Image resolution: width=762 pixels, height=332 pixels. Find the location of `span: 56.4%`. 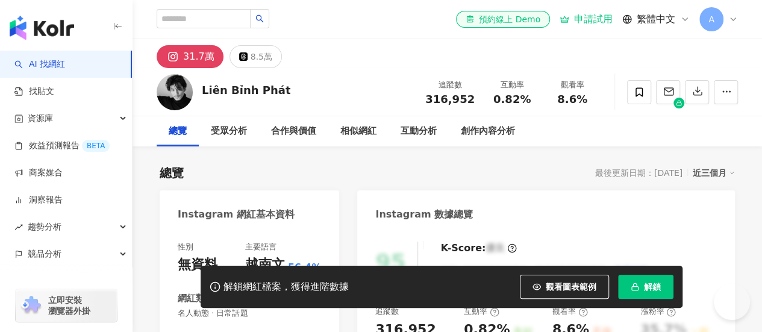

span: 56.4% is located at coordinates (305, 268).